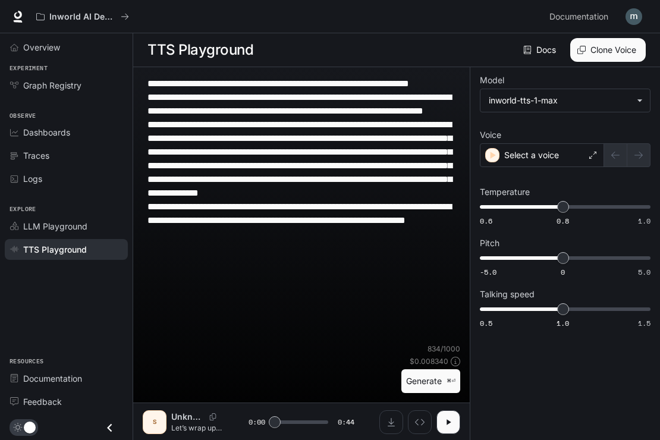 This screenshot has height=440, width=660. I want to click on button: Copy Voice ID, so click(213, 417).